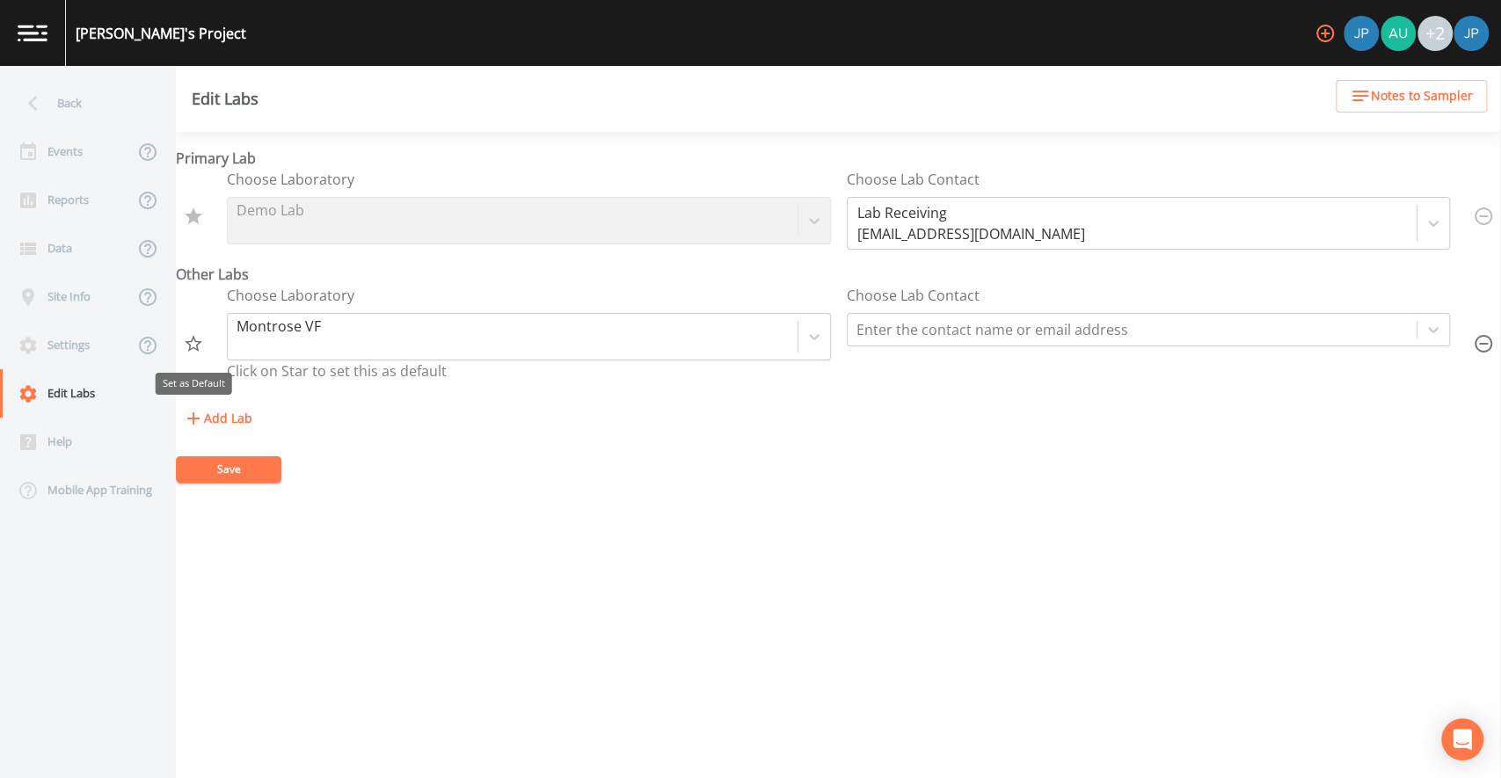 The image size is (1501, 778). Describe the element at coordinates (217, 418) in the screenshot. I see `button: Add Lab` at that location.